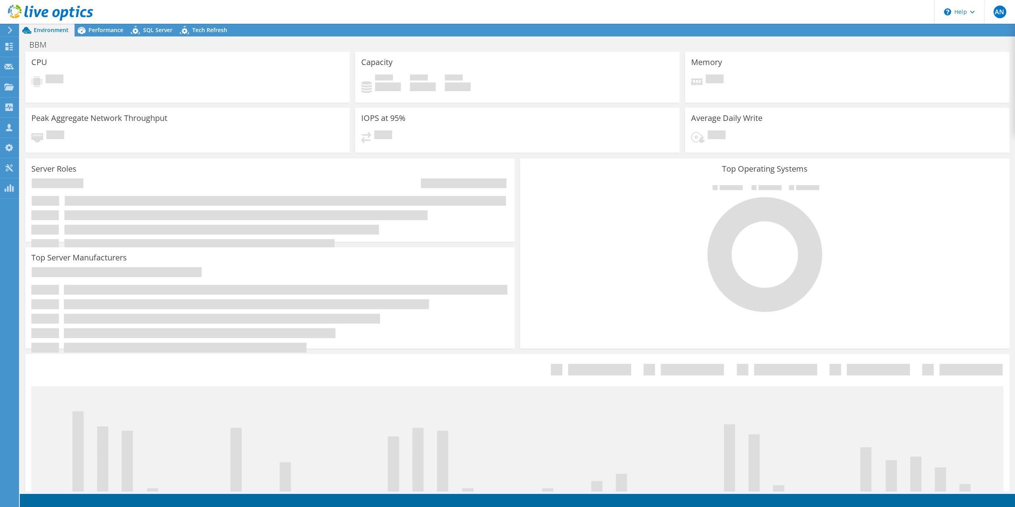  What do you see at coordinates (42, 45) in the screenshot?
I see `h1: BBM` at bounding box center [42, 45].